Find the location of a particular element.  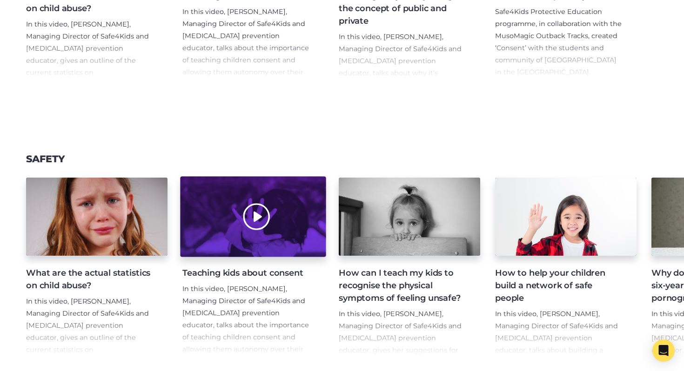

div: Open Intercom Messenger is located at coordinates (663, 351).